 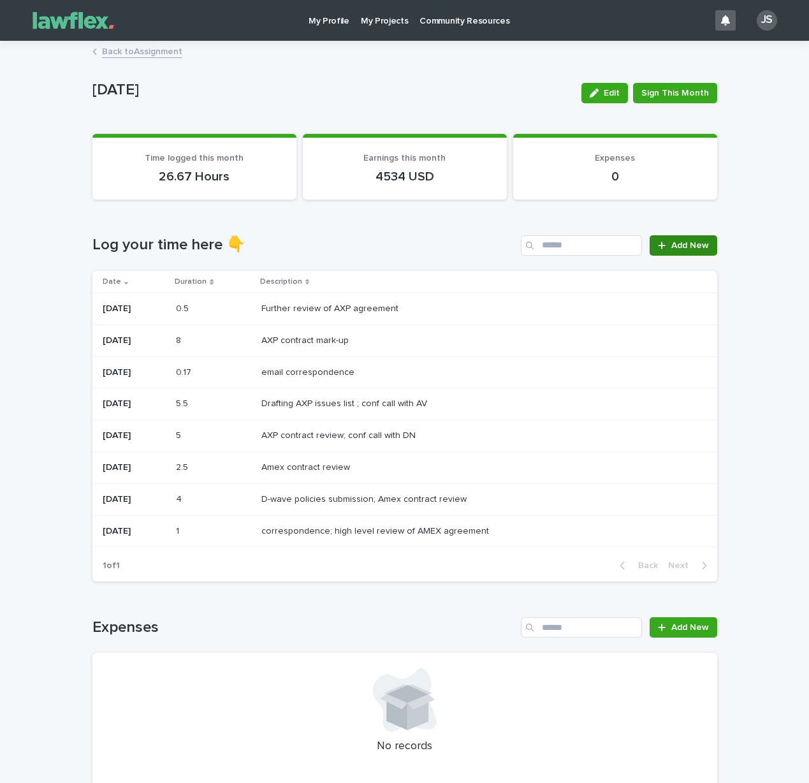 I want to click on a: Back toAssignment, so click(x=142, y=50).